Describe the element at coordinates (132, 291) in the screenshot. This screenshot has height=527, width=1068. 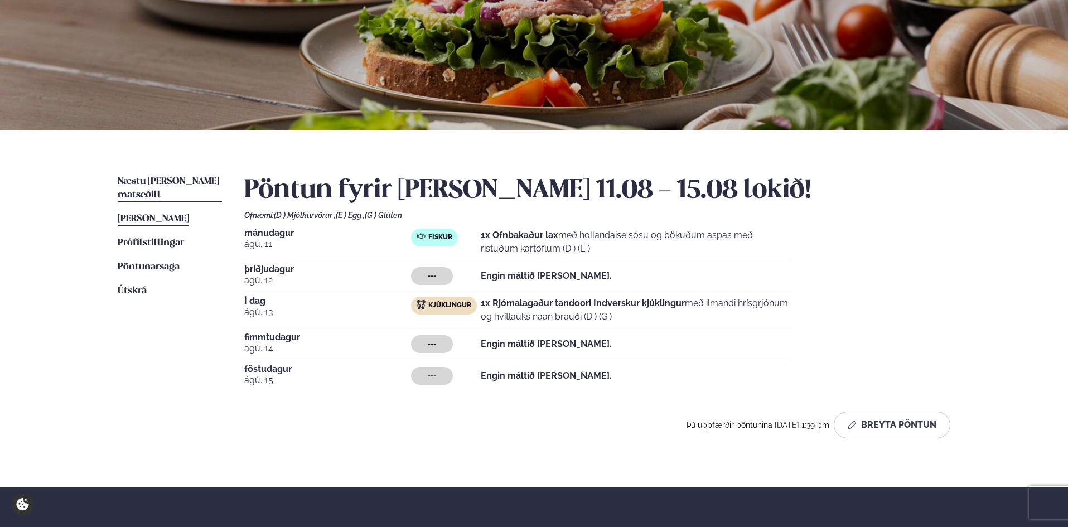
I see `span: Útskrá` at that location.